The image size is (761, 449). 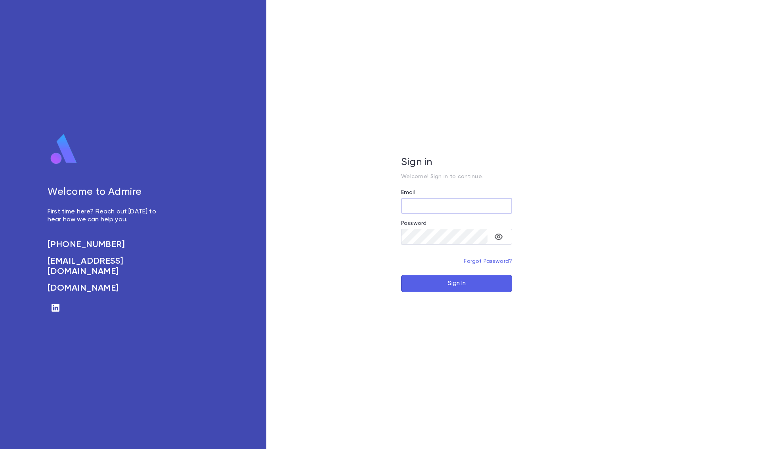 What do you see at coordinates (456, 163) in the screenshot?
I see `h5: Sign in` at bounding box center [456, 163].